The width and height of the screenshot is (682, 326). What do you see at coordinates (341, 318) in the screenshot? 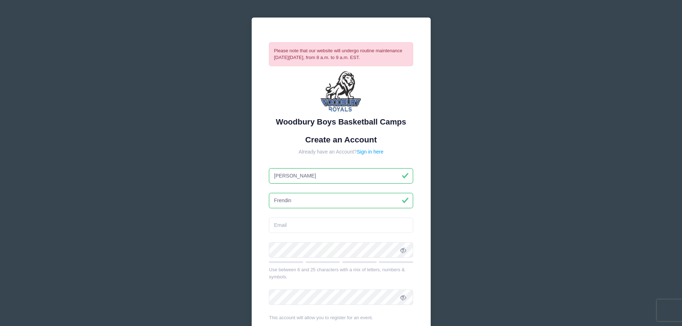
I see `div: This account will allow you to register for an event.` at bounding box center [341, 318].